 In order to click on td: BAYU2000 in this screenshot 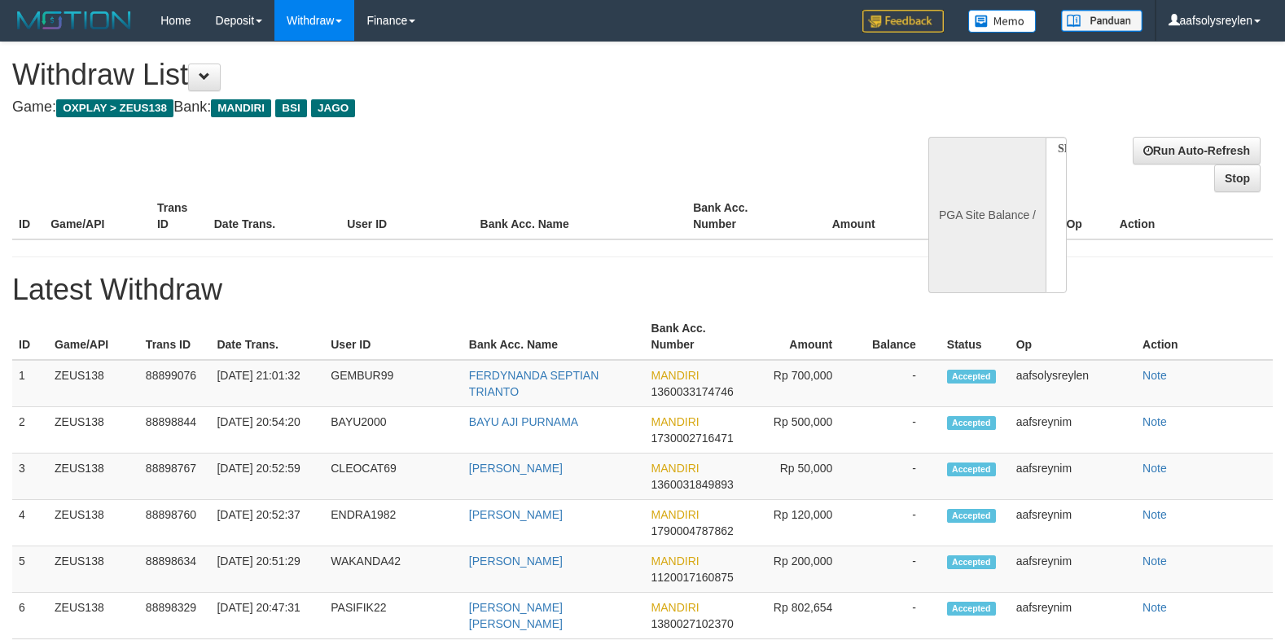, I will do `click(393, 430)`.